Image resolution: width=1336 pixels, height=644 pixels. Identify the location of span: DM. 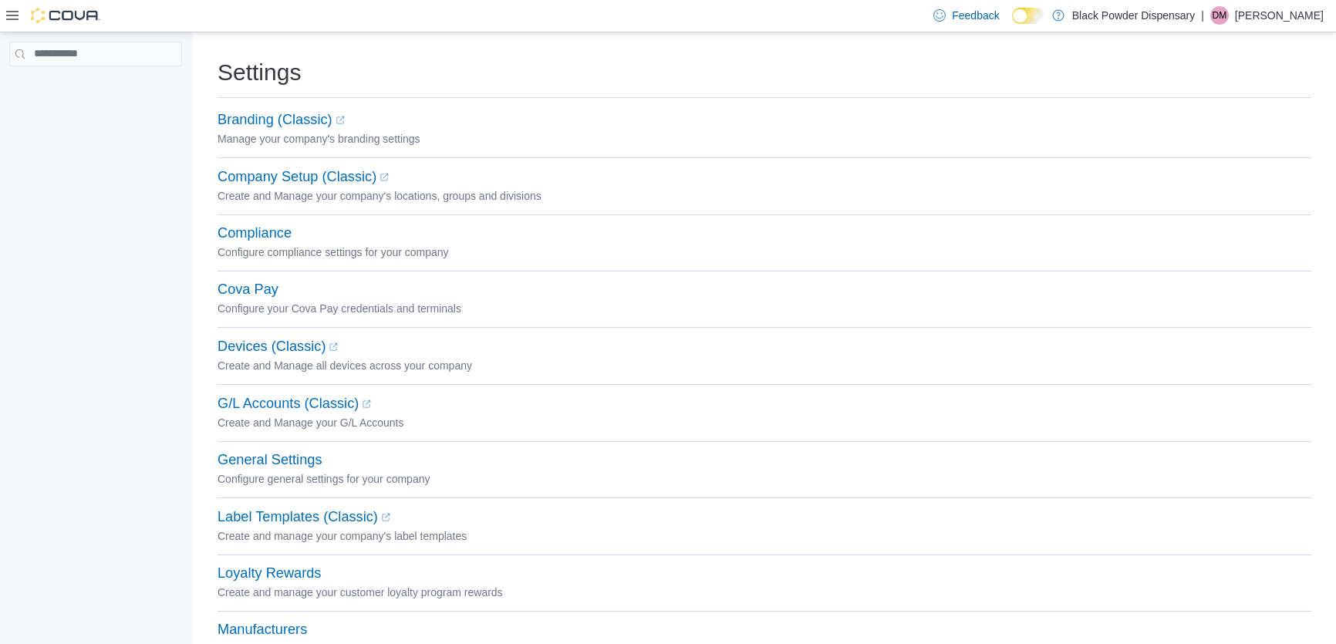
(1220, 15).